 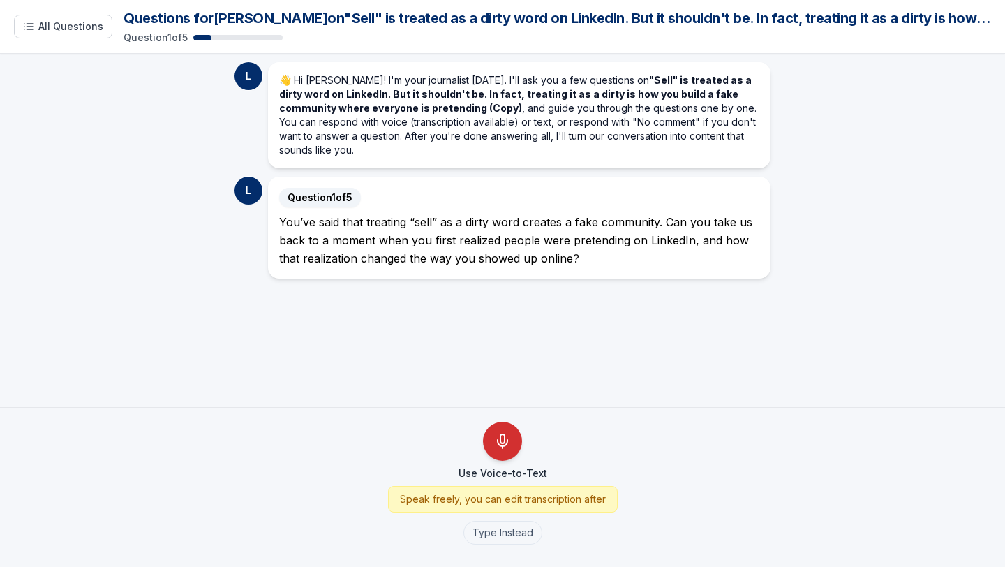 What do you see at coordinates (515, 94) in the screenshot?
I see `strong: "Sell" is treated as a dirty word on LinkedIn. But it shouldn't be. In fact, treating it as a dir...` at bounding box center [515, 94].